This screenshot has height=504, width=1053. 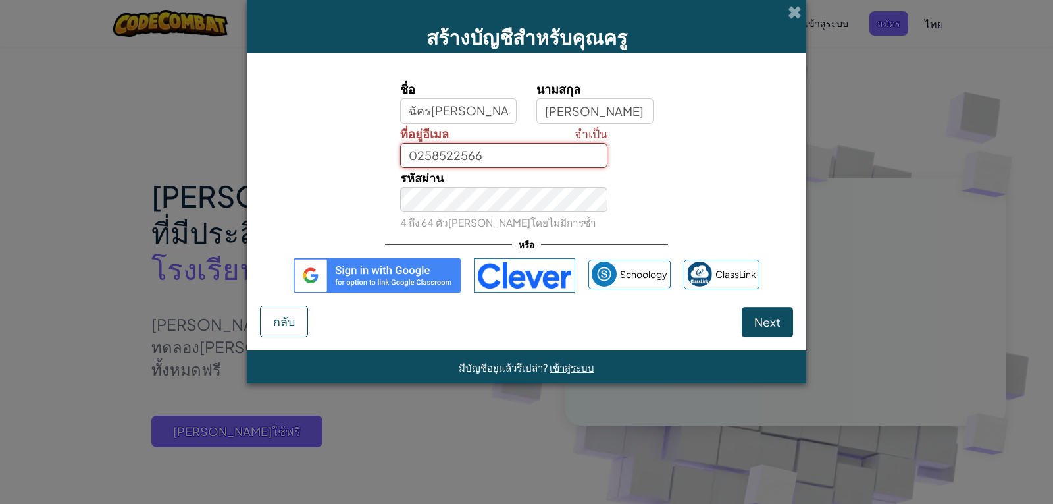 What do you see at coordinates (284, 321) in the screenshot?
I see `span: กลับ` at bounding box center [284, 321].